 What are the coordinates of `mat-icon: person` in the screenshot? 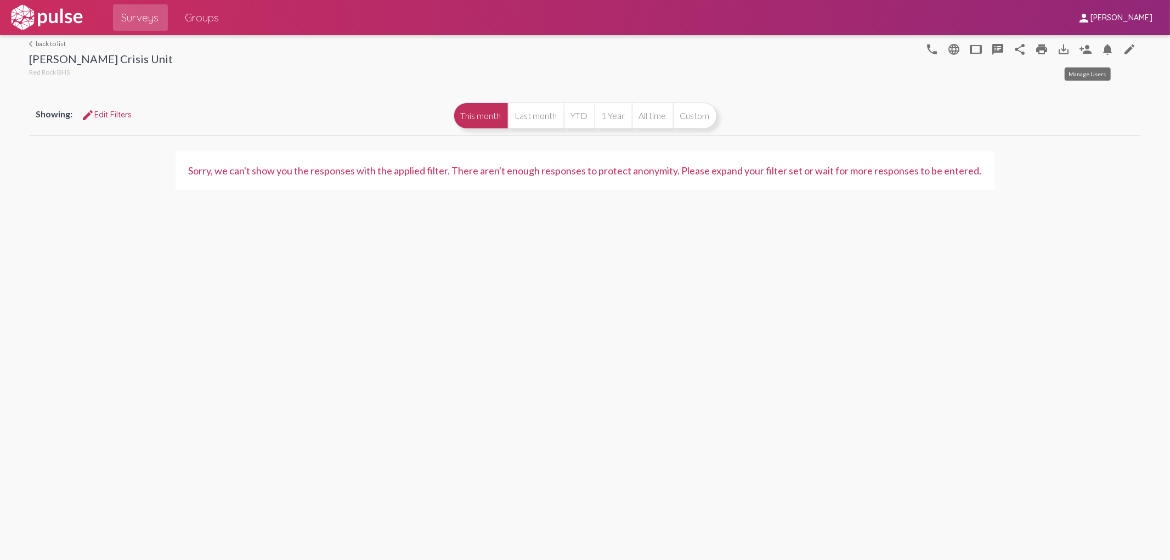 It's located at (1084, 18).